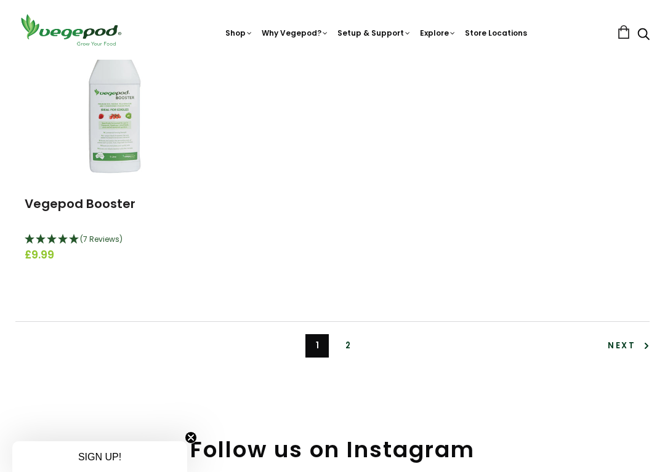  What do you see at coordinates (100, 457) in the screenshot?
I see `span: SIGN UP!` at bounding box center [100, 457].